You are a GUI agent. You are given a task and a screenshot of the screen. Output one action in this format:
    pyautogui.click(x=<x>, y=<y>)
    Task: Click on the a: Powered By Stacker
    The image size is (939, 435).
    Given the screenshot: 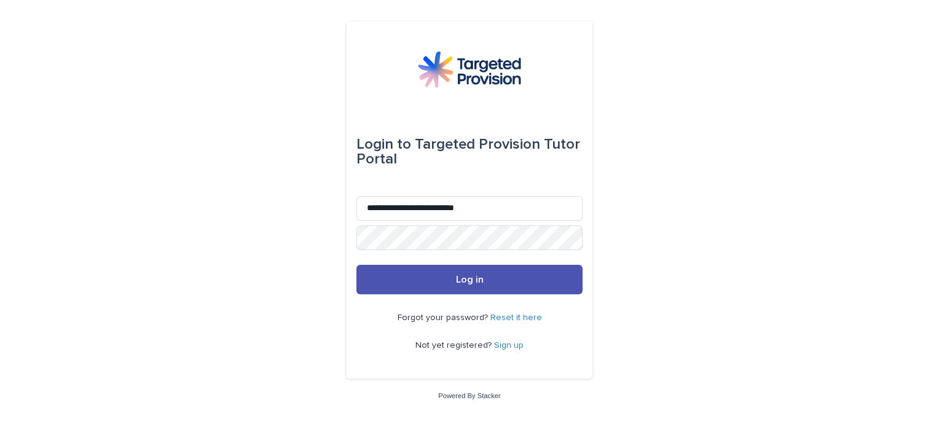 What is the action you would take?
    pyautogui.click(x=469, y=396)
    